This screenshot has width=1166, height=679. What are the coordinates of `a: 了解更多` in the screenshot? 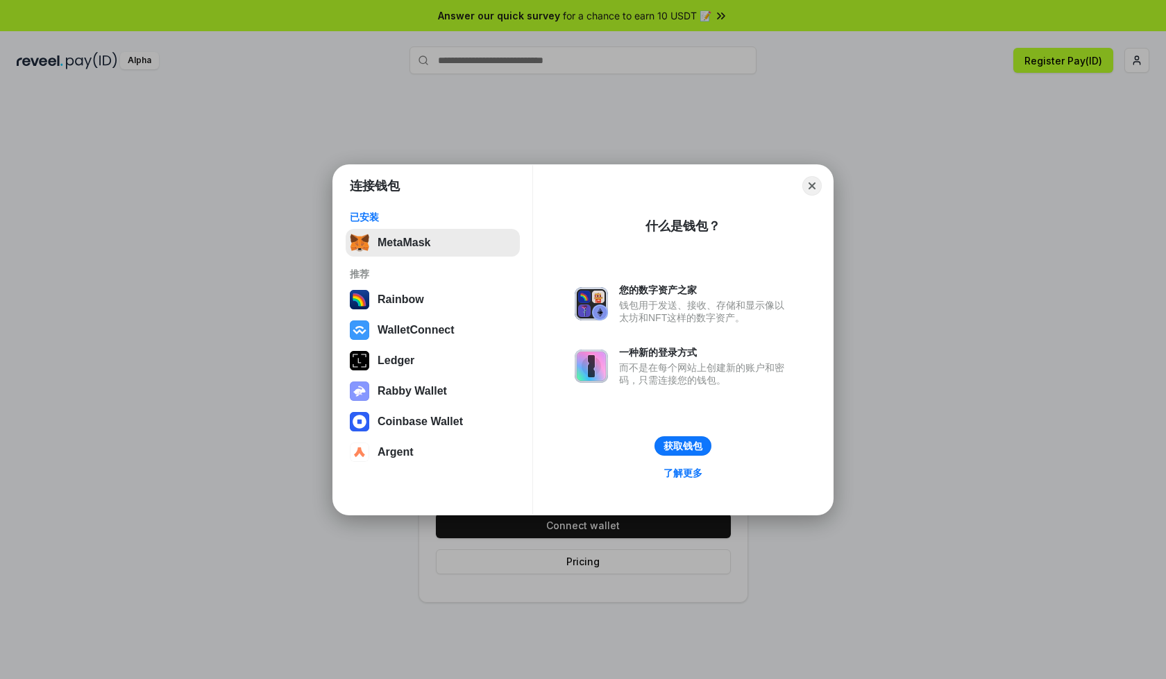 It's located at (683, 473).